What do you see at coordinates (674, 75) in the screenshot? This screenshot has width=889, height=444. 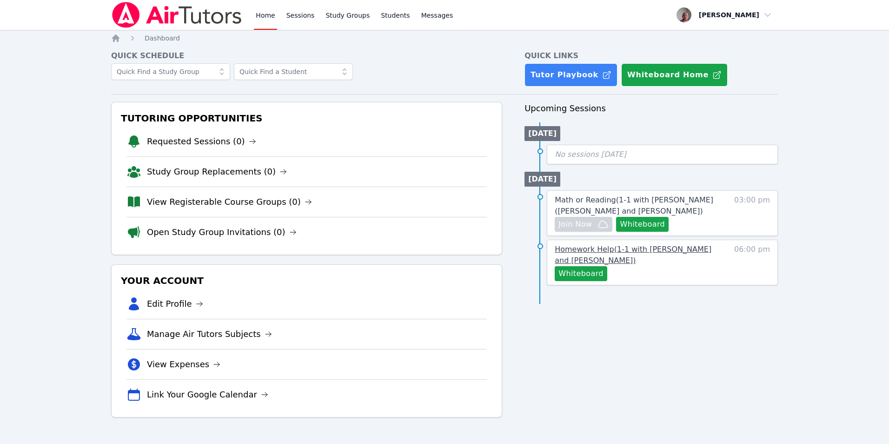 I see `button: Whiteboard Home` at bounding box center [674, 75].